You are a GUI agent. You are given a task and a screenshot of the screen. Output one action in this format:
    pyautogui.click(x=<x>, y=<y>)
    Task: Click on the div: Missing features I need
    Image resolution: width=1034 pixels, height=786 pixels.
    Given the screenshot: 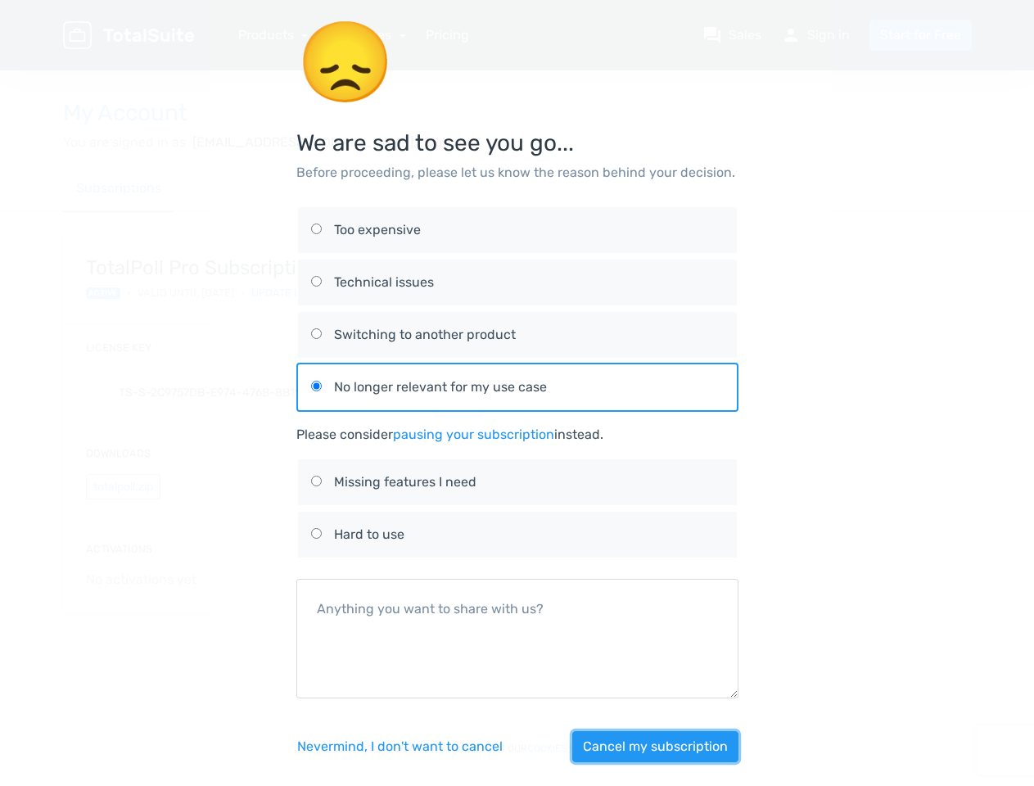 What is the action you would take?
    pyautogui.click(x=529, y=482)
    